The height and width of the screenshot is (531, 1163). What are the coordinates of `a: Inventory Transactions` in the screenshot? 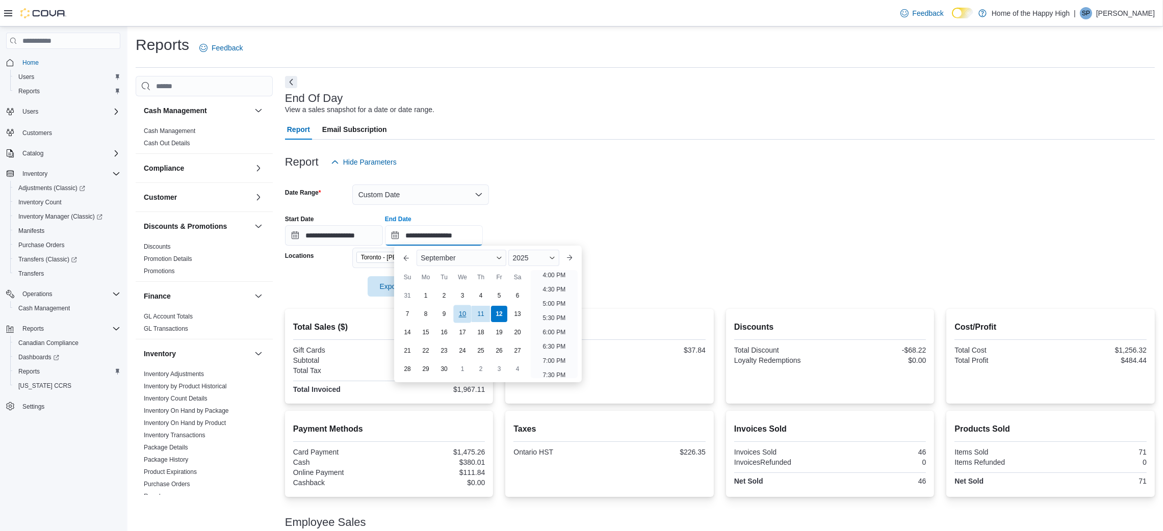 It's located at (174, 436).